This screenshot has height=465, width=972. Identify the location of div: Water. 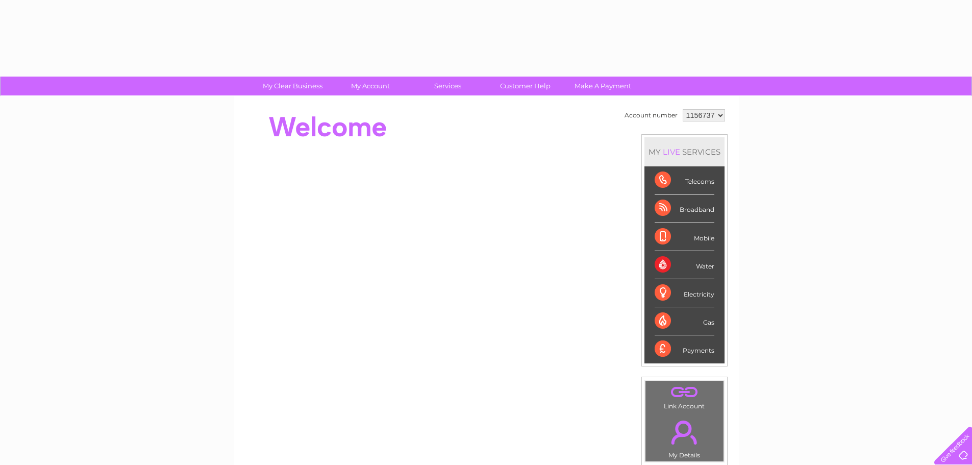
(684, 265).